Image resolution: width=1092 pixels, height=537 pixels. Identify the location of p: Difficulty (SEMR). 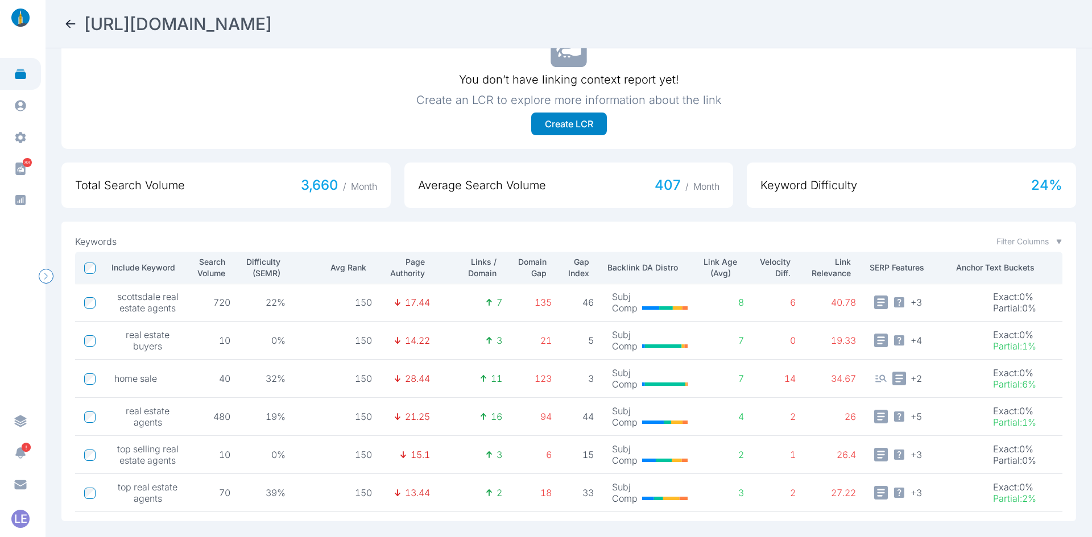
(262, 268).